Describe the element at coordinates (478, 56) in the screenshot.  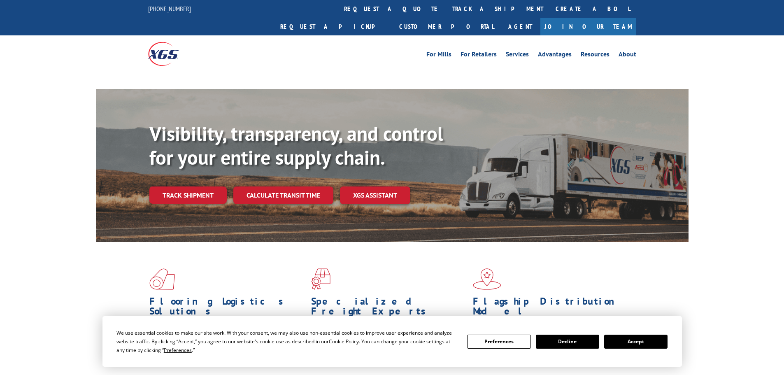
I see `a: For Retailers` at that location.